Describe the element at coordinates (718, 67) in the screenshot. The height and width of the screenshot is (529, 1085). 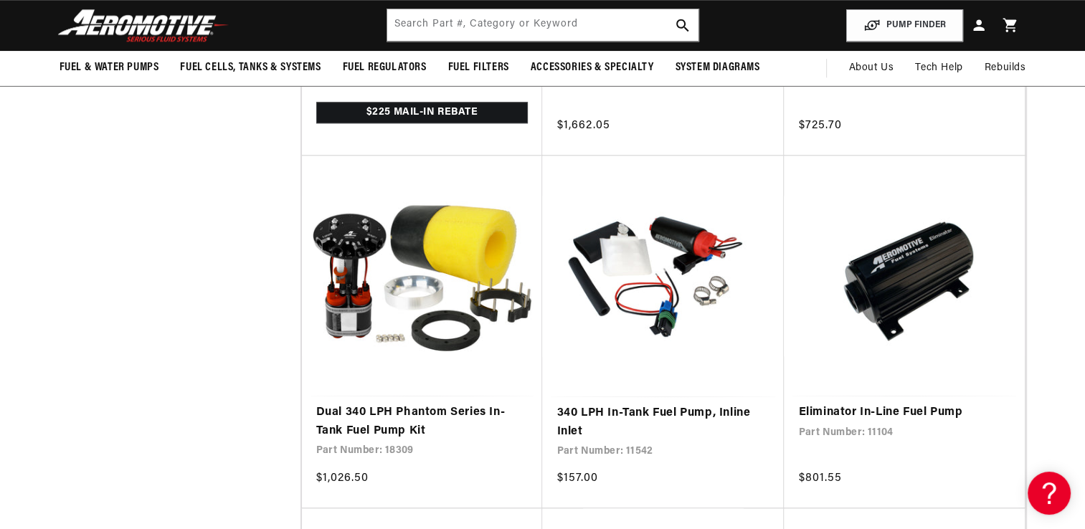
I see `span: System Diagrams` at that location.